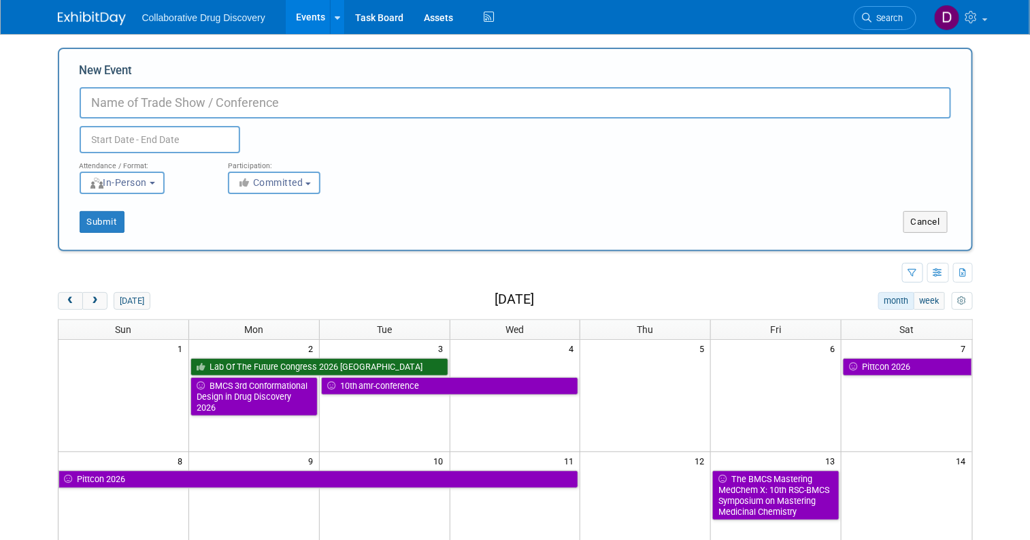 Image resolution: width=1030 pixels, height=540 pixels. Describe the element at coordinates (571, 460) in the screenshot. I see `span: 11` at that location.